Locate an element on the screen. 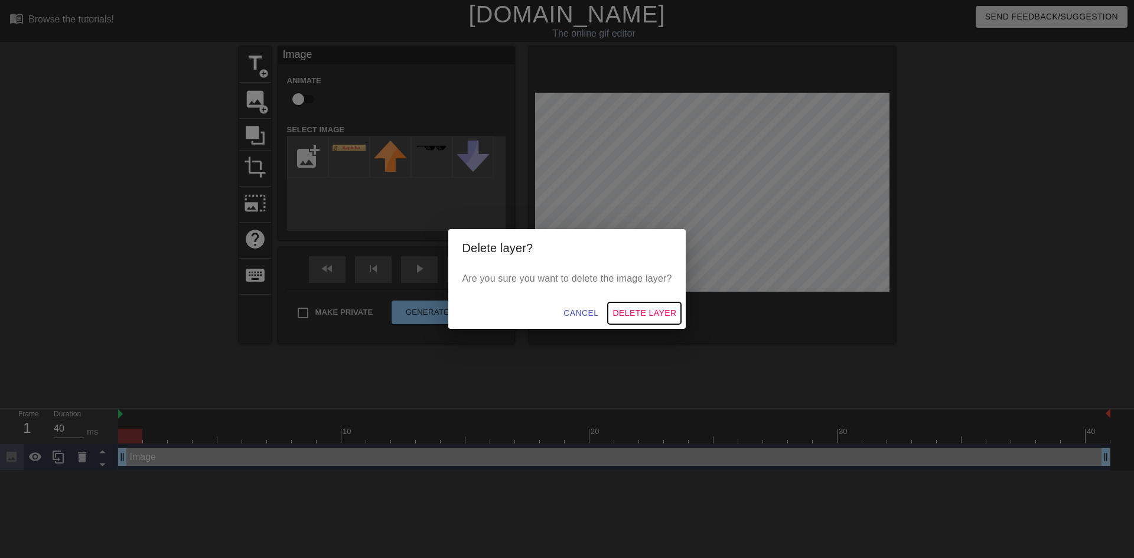 This screenshot has height=558, width=1134. button: Delete Layer is located at coordinates (644, 313).